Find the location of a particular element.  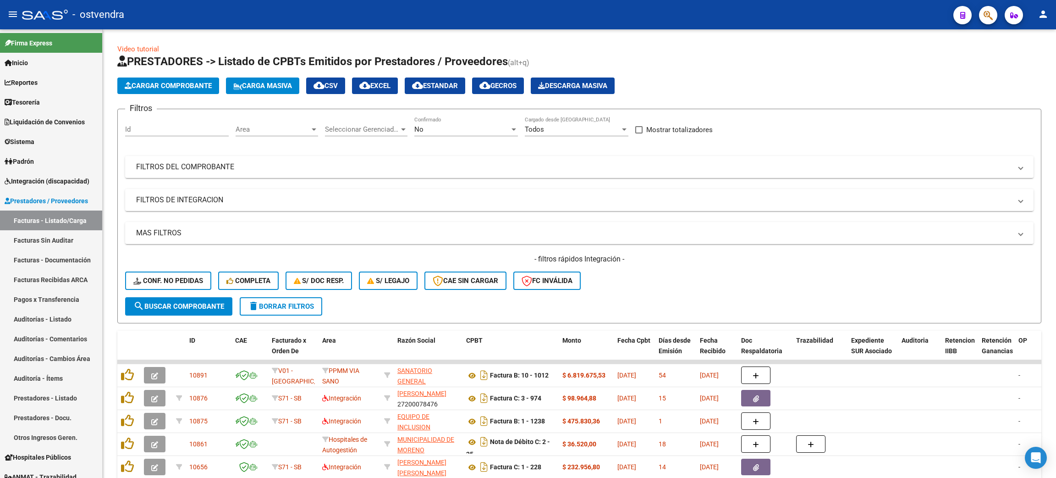

strong: Factura C: 1 - 228 is located at coordinates (516, 467).